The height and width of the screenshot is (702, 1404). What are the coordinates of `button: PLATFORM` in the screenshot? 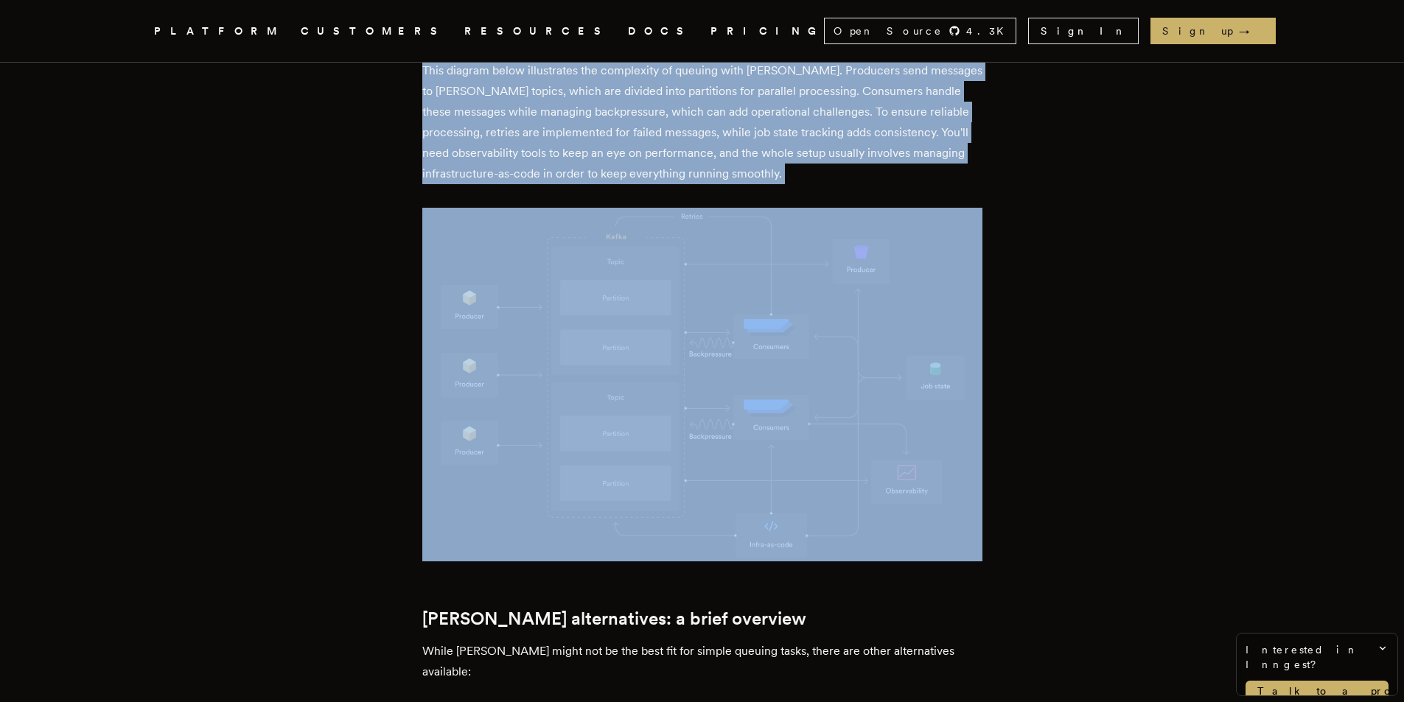 It's located at (218, 31).